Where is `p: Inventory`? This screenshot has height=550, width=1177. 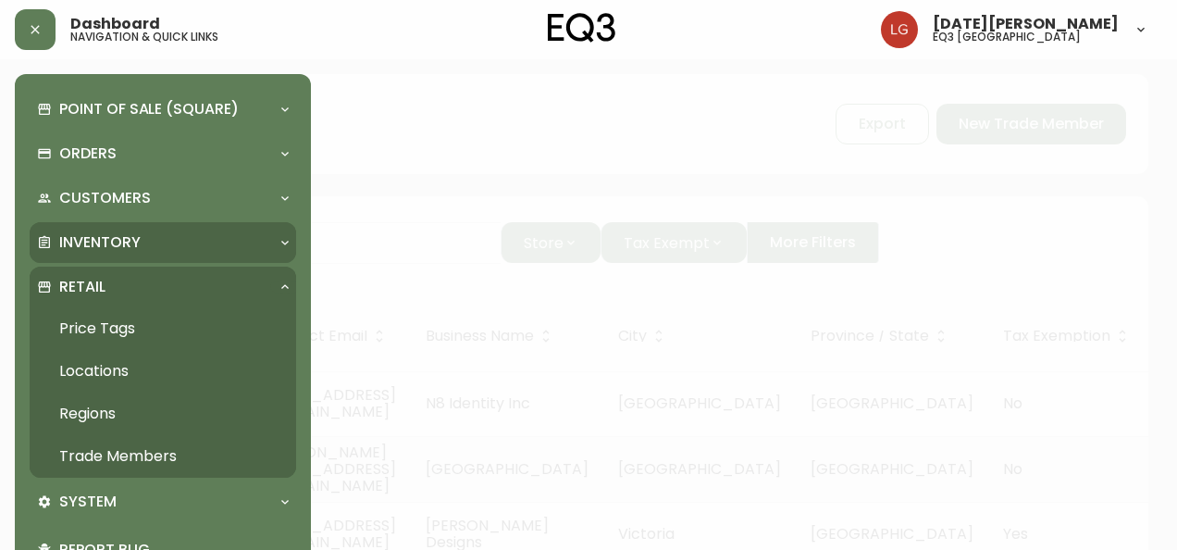 p: Inventory is located at coordinates (100, 242).